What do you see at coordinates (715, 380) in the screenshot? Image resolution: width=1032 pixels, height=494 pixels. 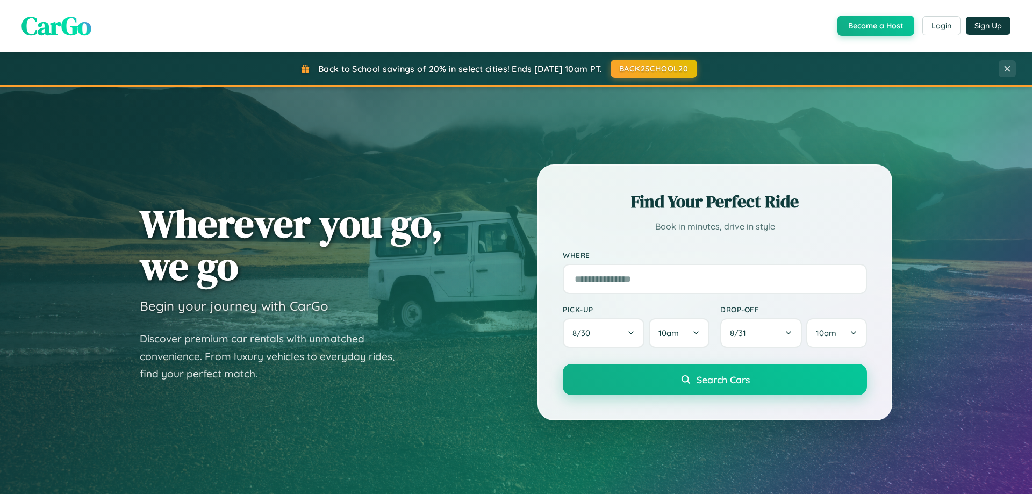 I see `button: Search Cars` at bounding box center [715, 380].